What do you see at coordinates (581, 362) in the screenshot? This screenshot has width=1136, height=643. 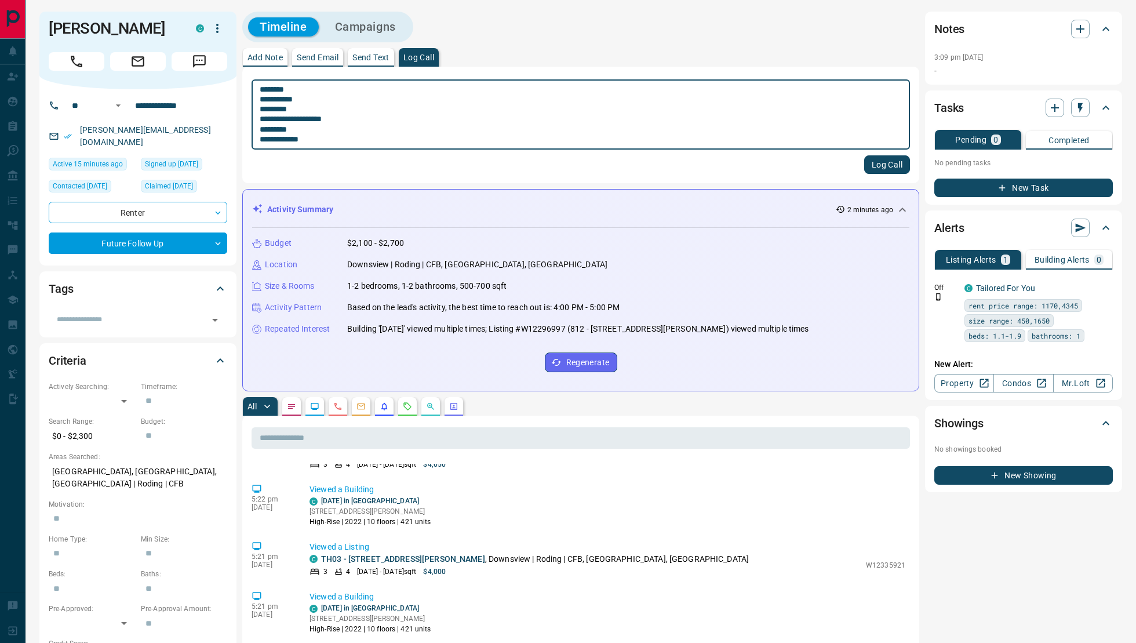 I see `button: Regenerate` at bounding box center [581, 362].